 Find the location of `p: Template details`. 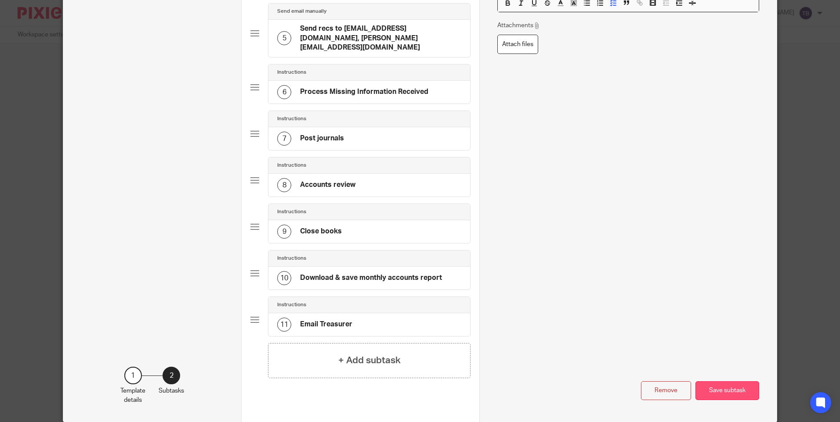

p: Template details is located at coordinates (133, 396).